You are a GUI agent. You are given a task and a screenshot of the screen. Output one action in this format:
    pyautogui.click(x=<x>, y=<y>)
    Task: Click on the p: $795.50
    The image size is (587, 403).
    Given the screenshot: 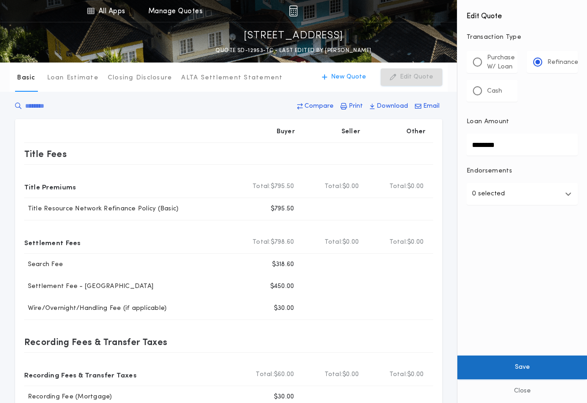 What is the action you would take?
    pyautogui.click(x=282, y=209)
    